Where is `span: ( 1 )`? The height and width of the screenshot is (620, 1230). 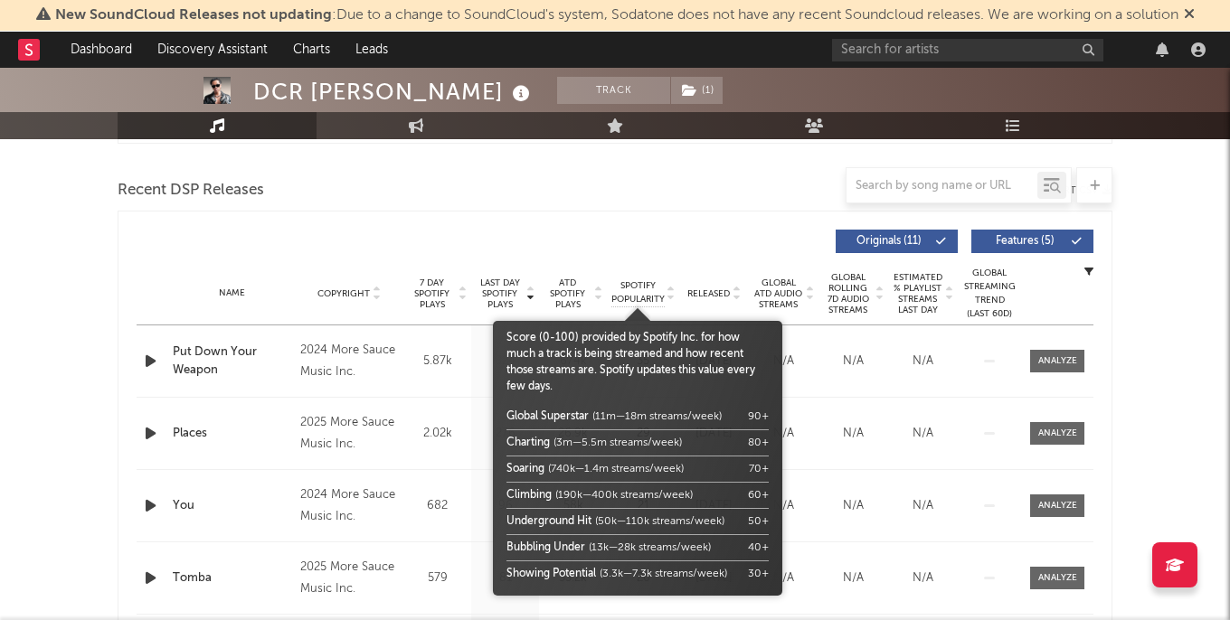 span: ( 1 ) is located at coordinates (696, 90).